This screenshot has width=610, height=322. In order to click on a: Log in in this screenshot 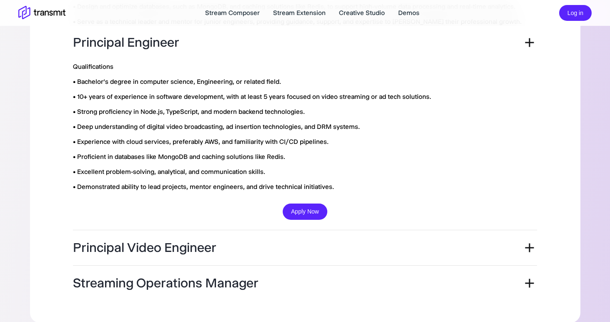, I will do `click(575, 12)`.